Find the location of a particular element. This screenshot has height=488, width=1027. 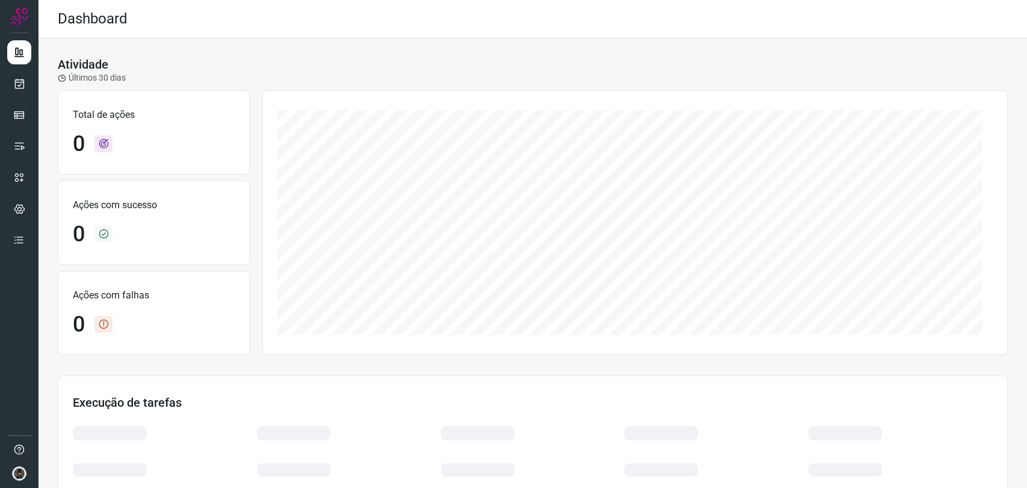

h3: Execução de tarefas is located at coordinates (532, 402).